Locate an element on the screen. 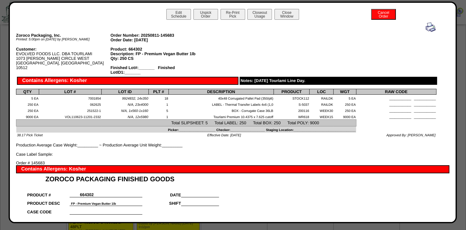  td: 664302 is located at coordinates (87, 193).